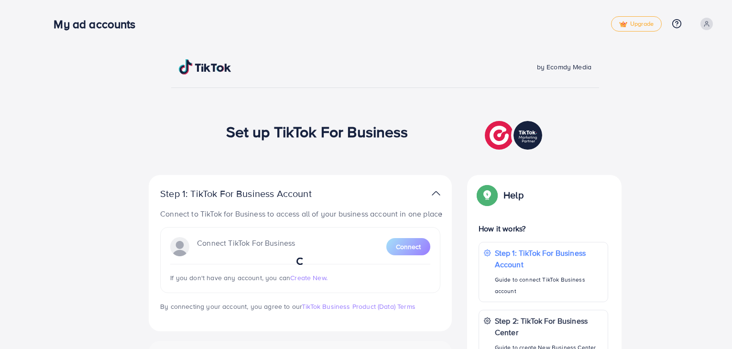 Image resolution: width=732 pixels, height=349 pixels. Describe the element at coordinates (623, 24) in the screenshot. I see `img: tick` at that location.